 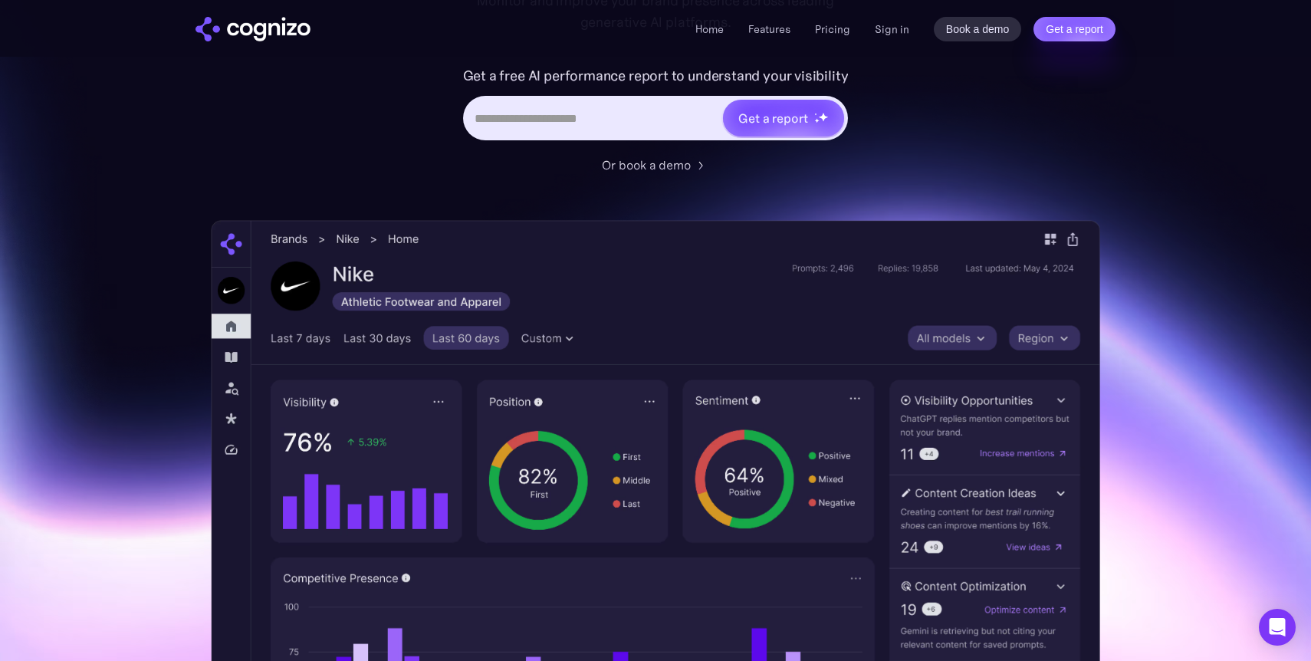 What do you see at coordinates (892, 29) in the screenshot?
I see `a: Sign in` at bounding box center [892, 29].